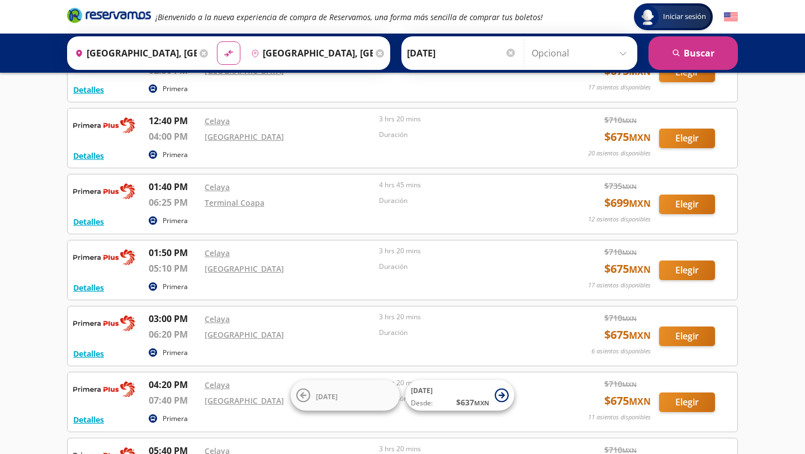  I want to click on p: 12 asientos disponibles, so click(620, 219).